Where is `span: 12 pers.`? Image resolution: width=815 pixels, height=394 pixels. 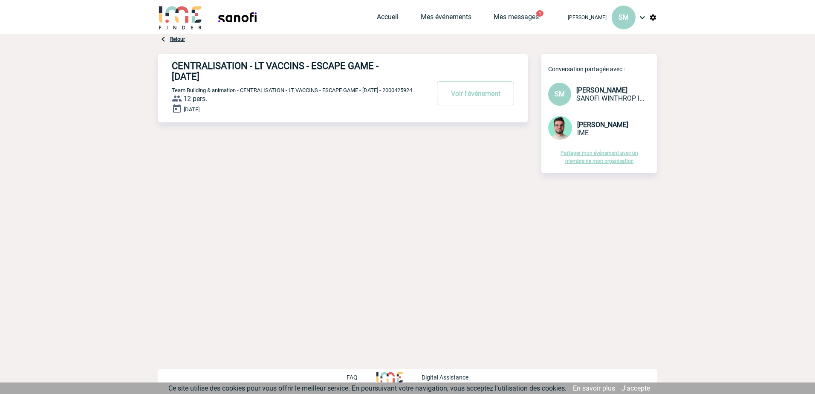 span: 12 pers. is located at coordinates (195, 98).